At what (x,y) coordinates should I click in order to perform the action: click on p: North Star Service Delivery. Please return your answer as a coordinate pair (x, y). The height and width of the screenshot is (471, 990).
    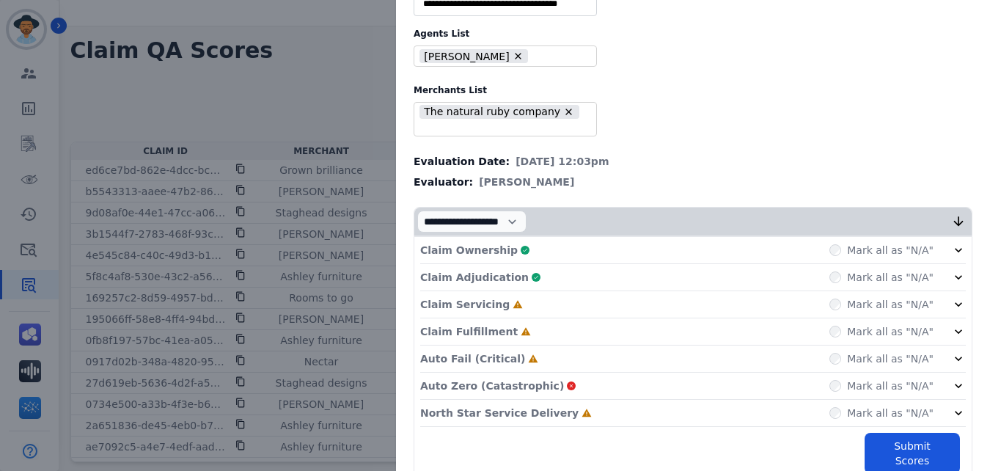
    Looking at the image, I should click on (500, 413).